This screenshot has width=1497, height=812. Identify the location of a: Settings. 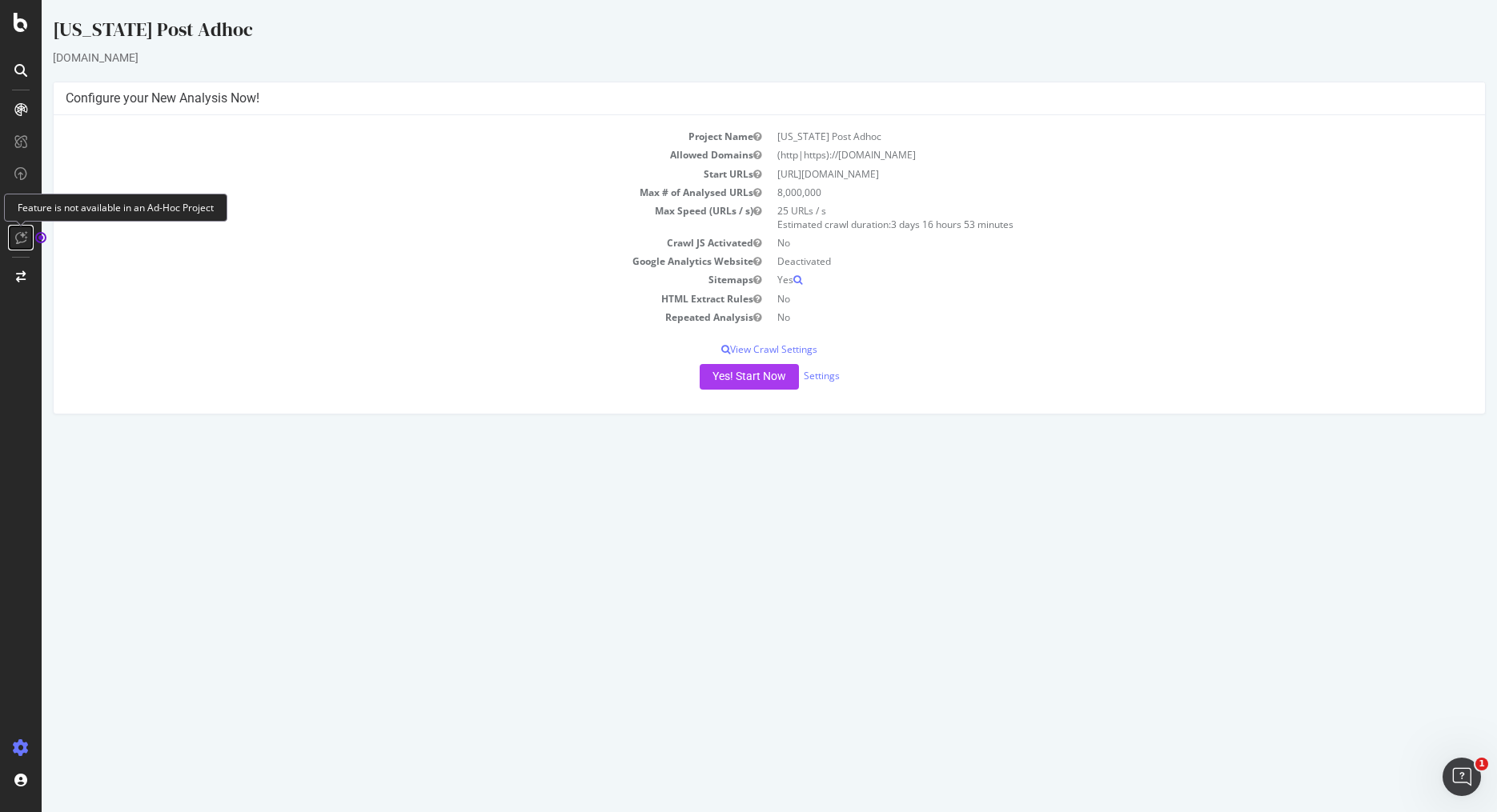
(780, 375).